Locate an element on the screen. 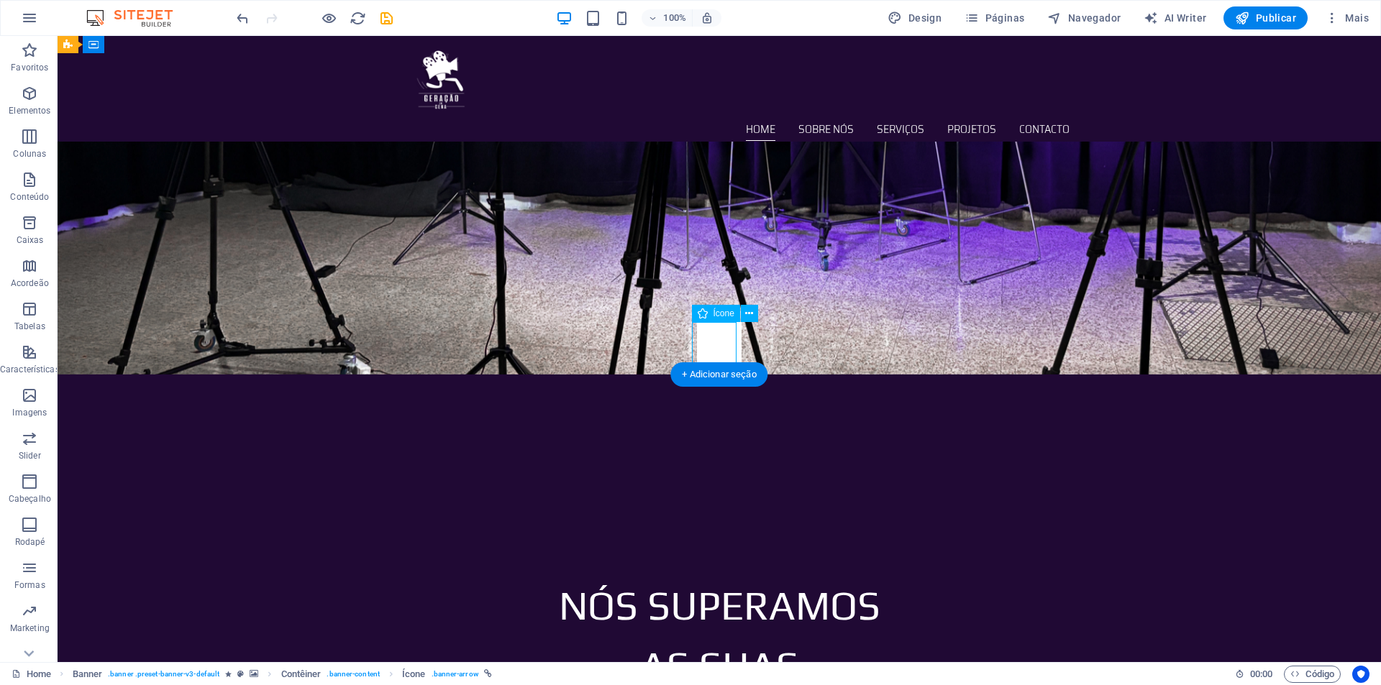 The height and width of the screenshot is (685, 1381). p: Marketing is located at coordinates (29, 629).